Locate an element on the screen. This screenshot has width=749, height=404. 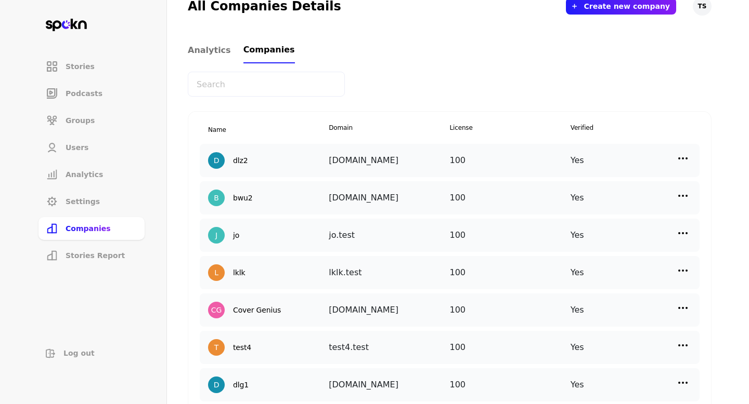
div: B is located at coordinates (216, 198).